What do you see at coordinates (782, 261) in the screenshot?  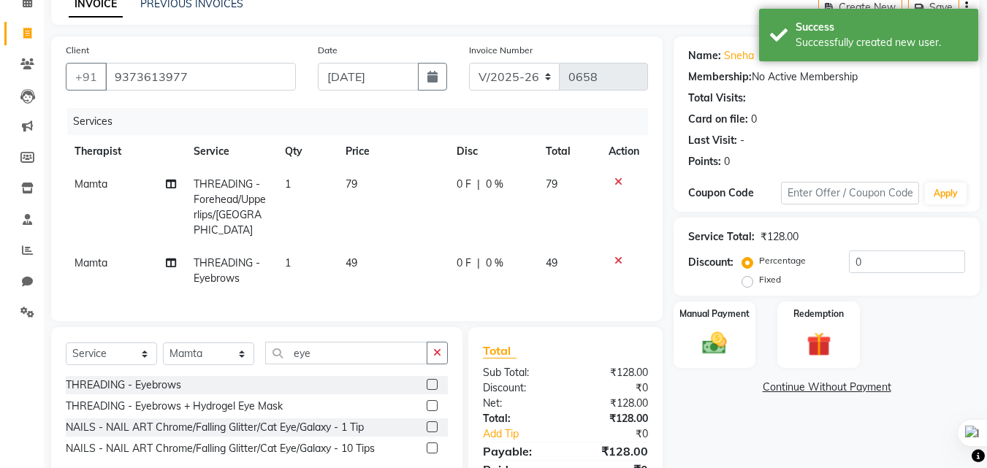 I see `label: Percentage` at bounding box center [782, 261].